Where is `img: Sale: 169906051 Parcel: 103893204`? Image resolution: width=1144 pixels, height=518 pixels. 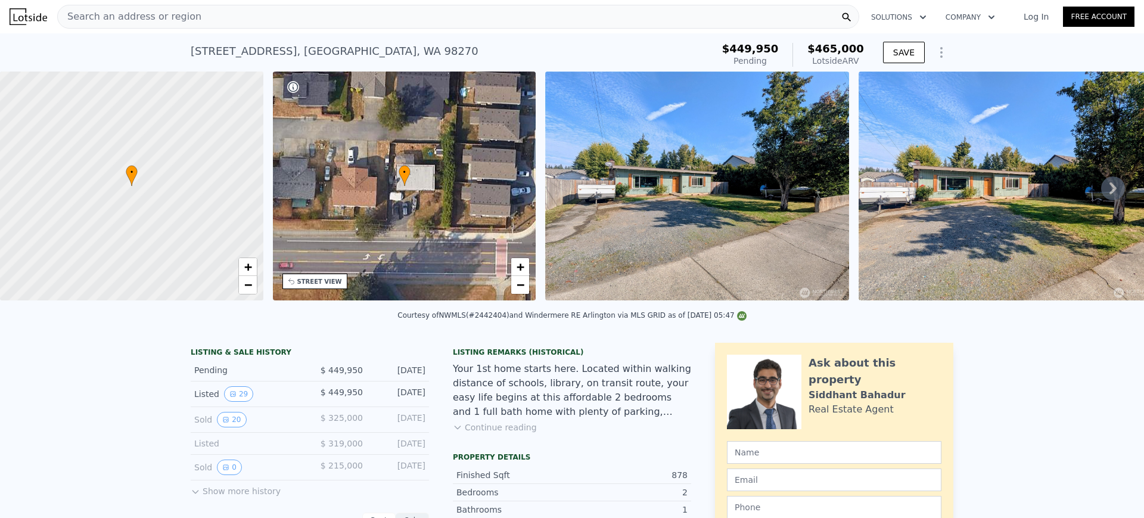
img: Sale: 169906051 Parcel: 103893204 is located at coordinates (697, 186).